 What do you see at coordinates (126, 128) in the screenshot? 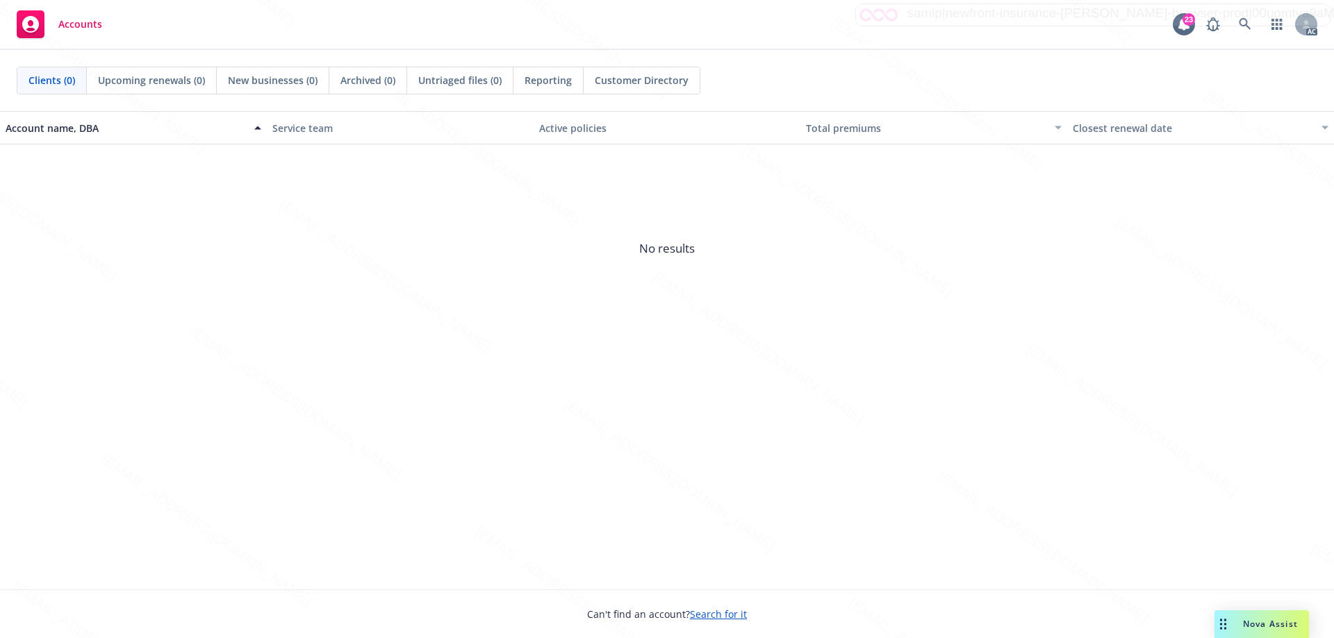
I see `div: Account name, DBA` at bounding box center [126, 128].